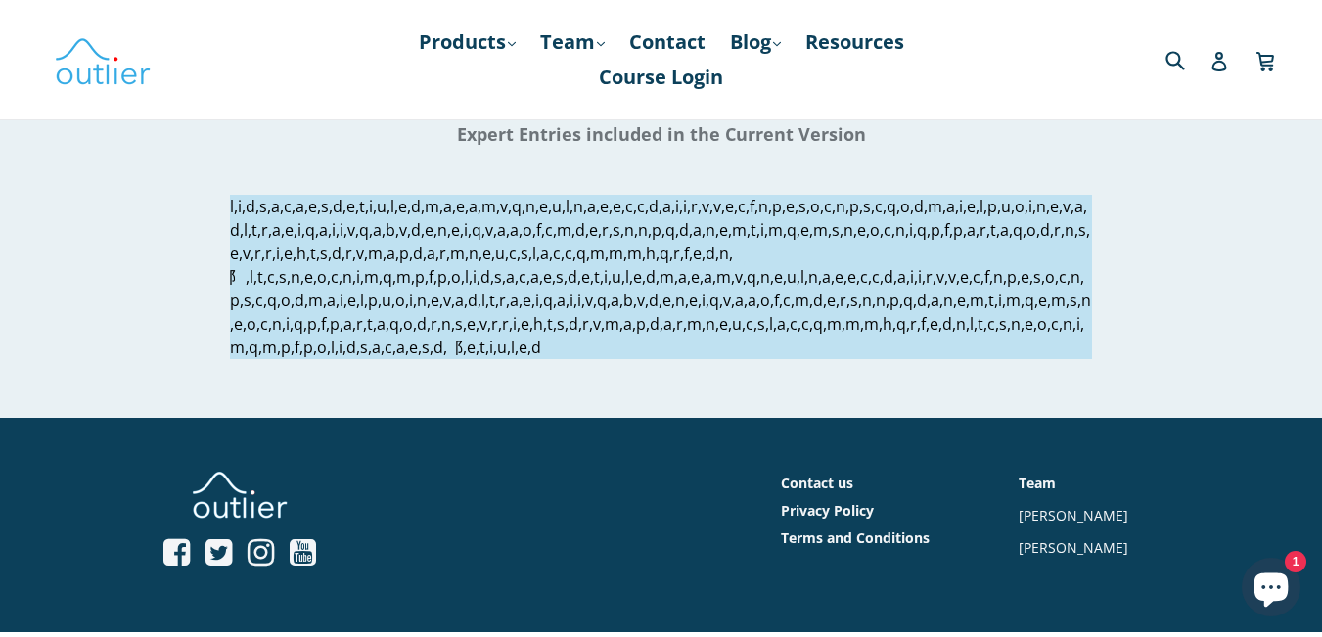 This screenshot has width=1322, height=637. I want to click on a: Terms and Conditions, so click(855, 537).